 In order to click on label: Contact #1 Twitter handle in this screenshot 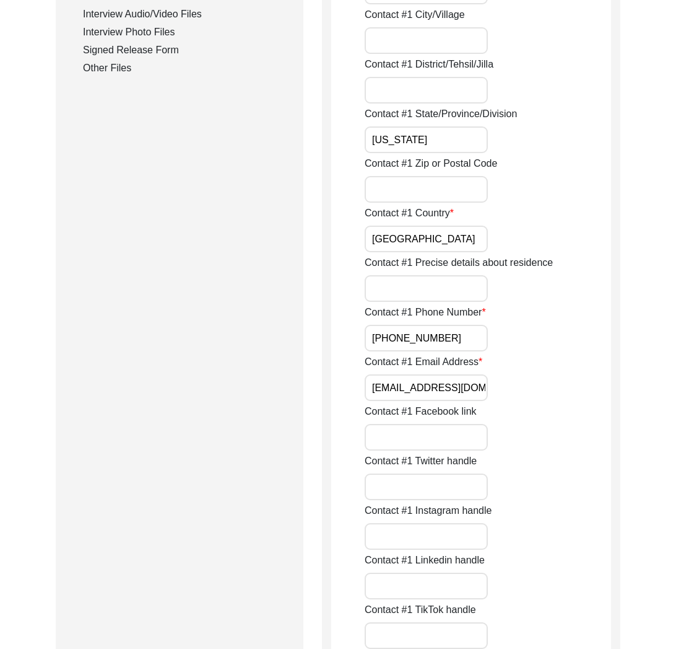, I will do `click(421, 461)`.